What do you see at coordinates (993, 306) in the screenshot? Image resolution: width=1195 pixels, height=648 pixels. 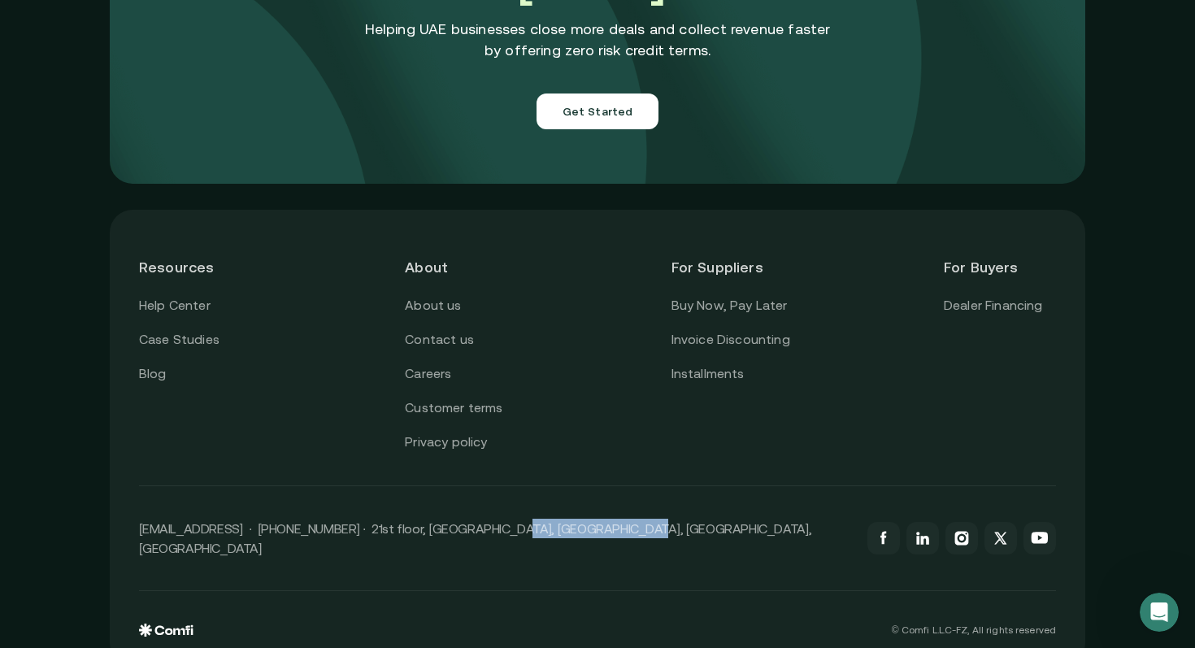 I see `a: Dealer Financing` at bounding box center [993, 306].